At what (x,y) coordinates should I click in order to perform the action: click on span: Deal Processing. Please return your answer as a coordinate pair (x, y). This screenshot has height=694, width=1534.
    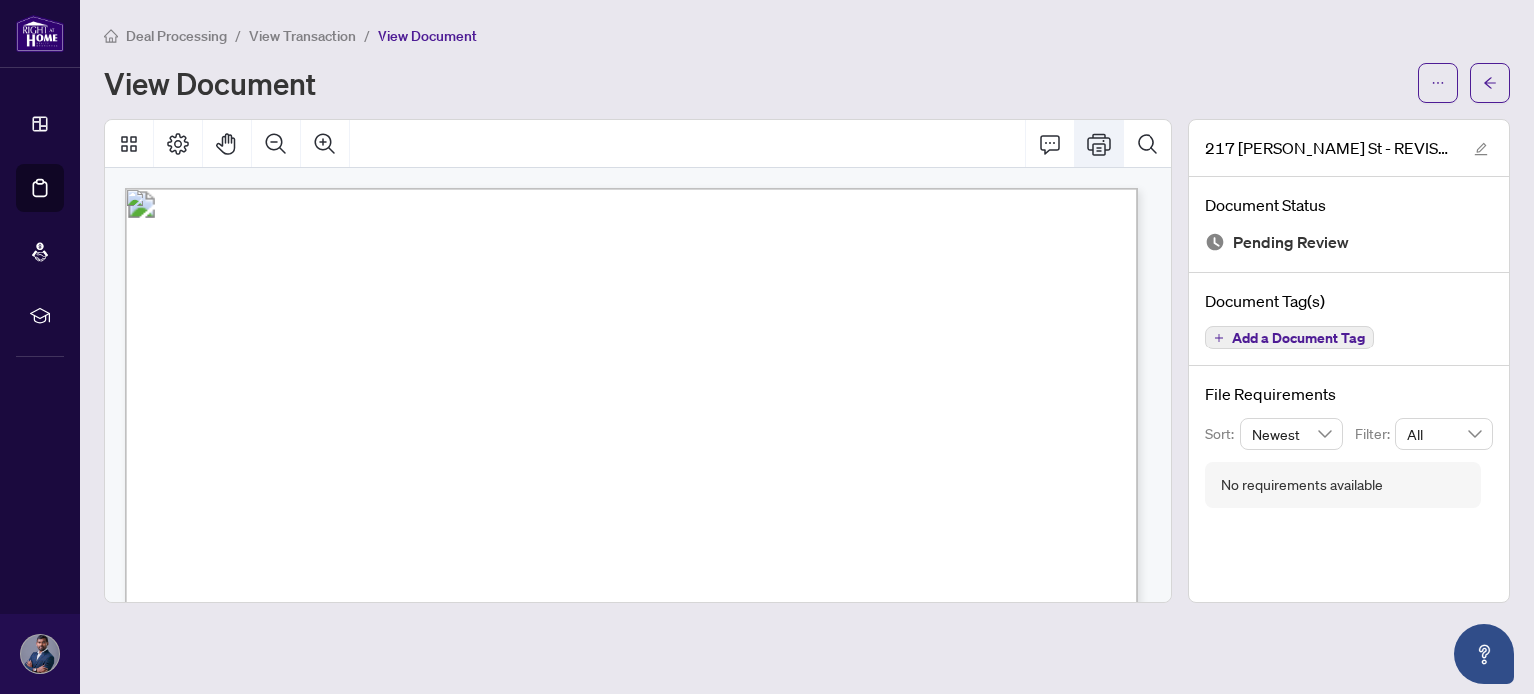
    Looking at the image, I should click on (176, 36).